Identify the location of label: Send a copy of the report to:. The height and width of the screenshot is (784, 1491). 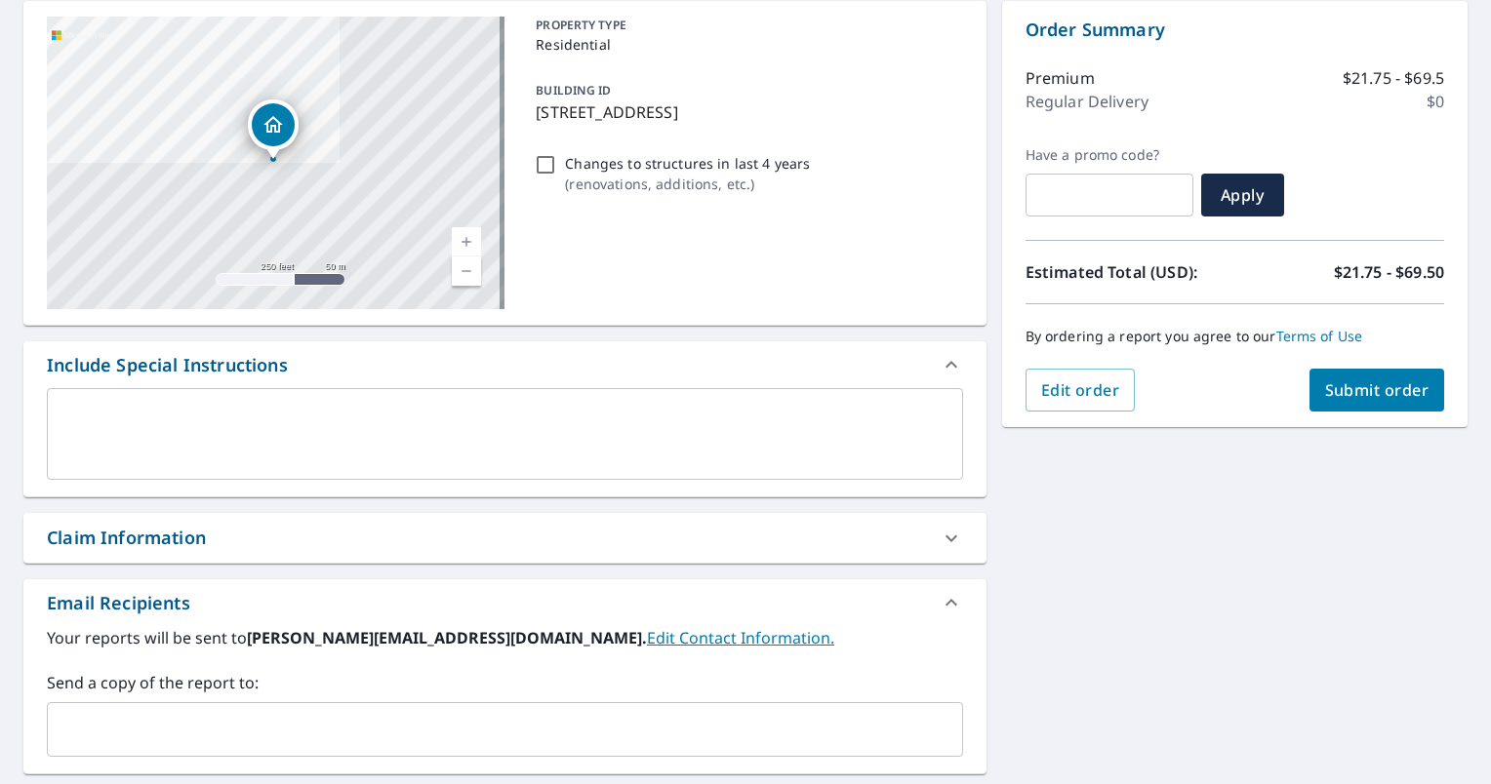
(504, 683).